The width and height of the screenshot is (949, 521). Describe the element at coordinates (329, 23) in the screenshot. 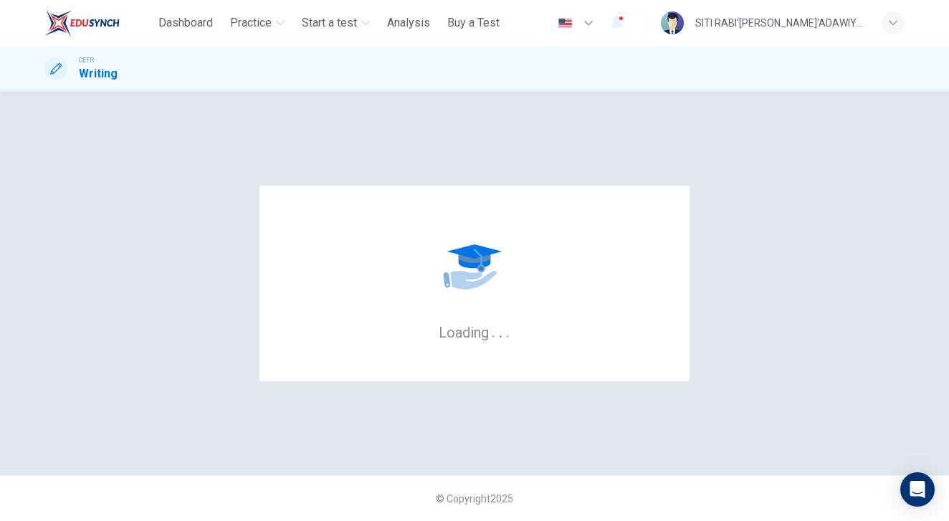

I see `span: Start a test` at that location.